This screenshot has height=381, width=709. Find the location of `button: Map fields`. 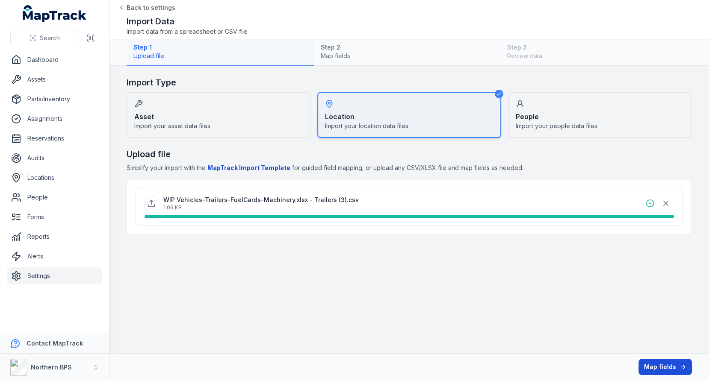

button: Map fields is located at coordinates (665, 367).